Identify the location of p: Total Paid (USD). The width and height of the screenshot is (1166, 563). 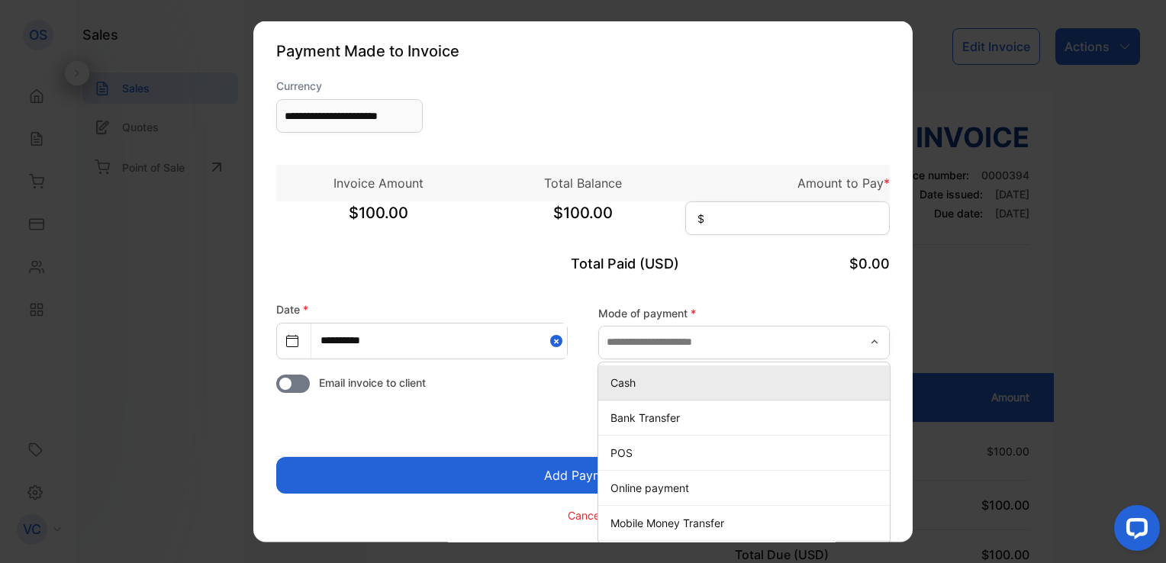
(583, 263).